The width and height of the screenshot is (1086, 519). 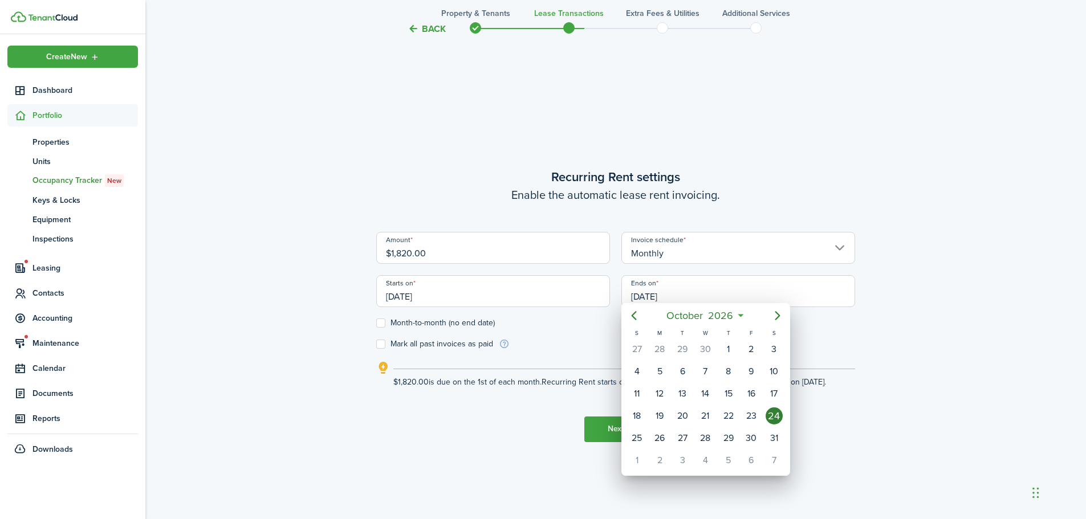 What do you see at coordinates (752, 372) in the screenshot?
I see `div: Friday, October 9, 2026` at bounding box center [752, 372].